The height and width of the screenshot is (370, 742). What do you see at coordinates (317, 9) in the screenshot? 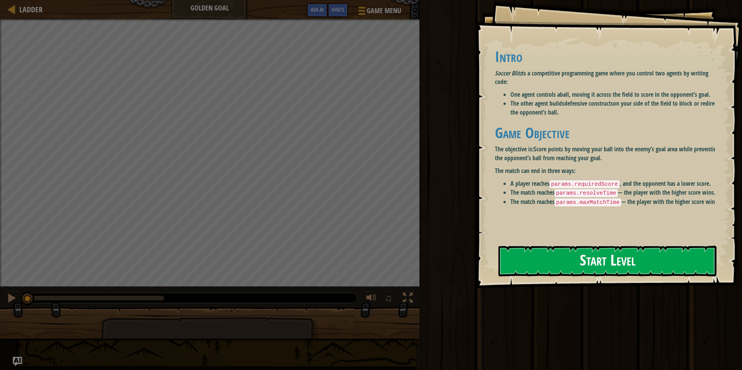
I see `span: Ask AI` at bounding box center [317, 9].